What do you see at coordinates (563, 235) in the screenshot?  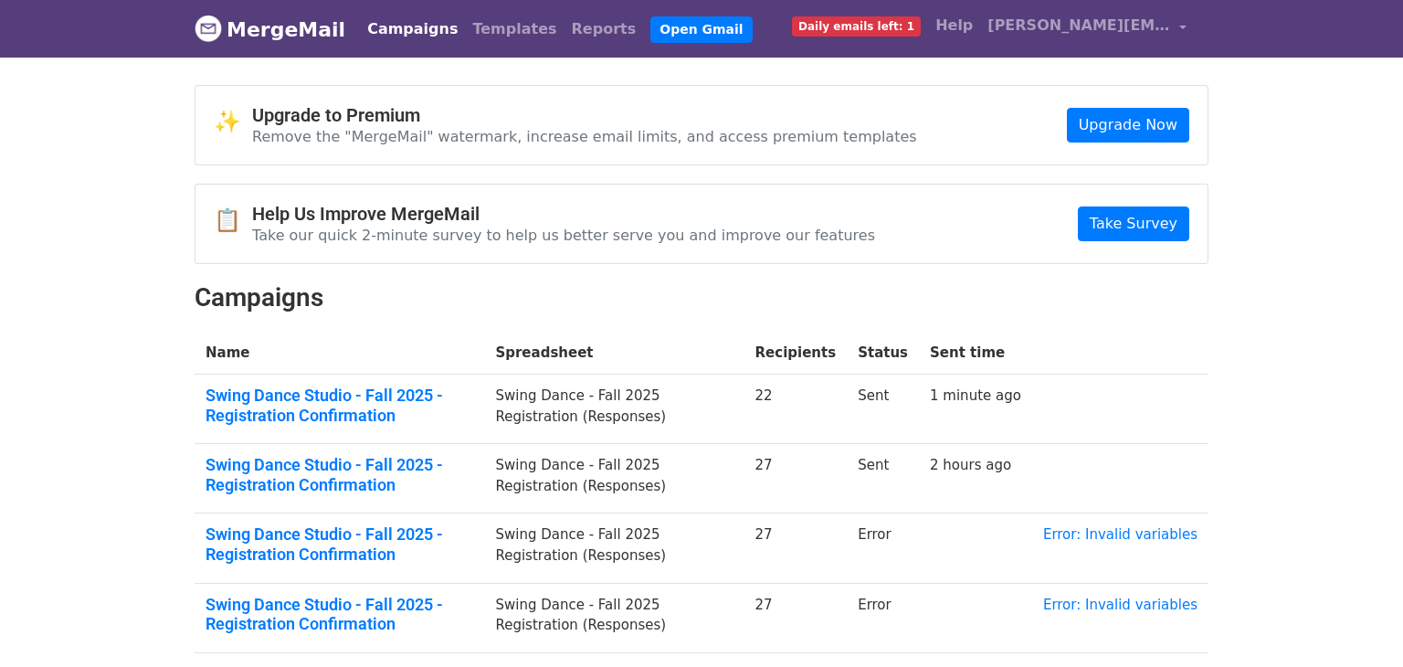 I see `p: Take our quick 2-minute survey to help us better serve you and improve our features` at bounding box center [563, 235].